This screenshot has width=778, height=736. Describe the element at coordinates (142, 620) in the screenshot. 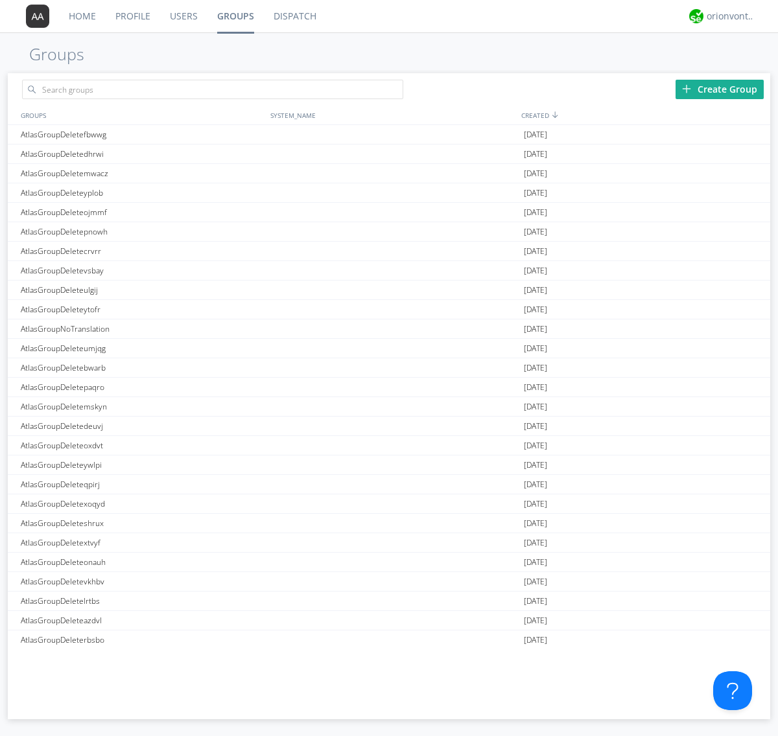

I see `div: AtlasGroupDeleteazdvl` at that location.